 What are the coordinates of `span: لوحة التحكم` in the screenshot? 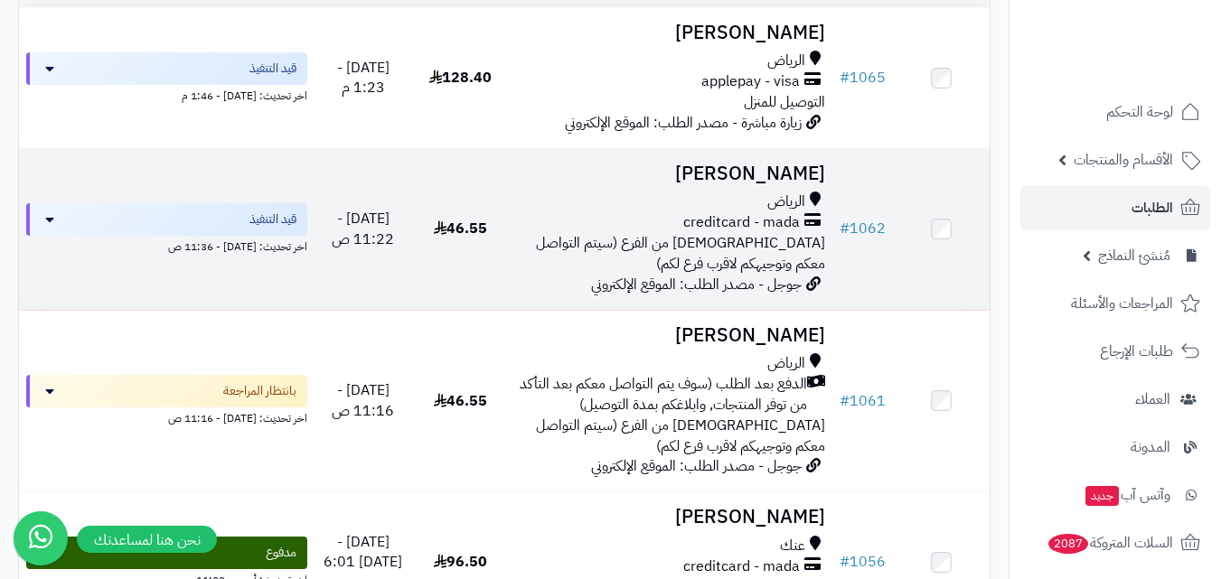 It's located at (1140, 112).